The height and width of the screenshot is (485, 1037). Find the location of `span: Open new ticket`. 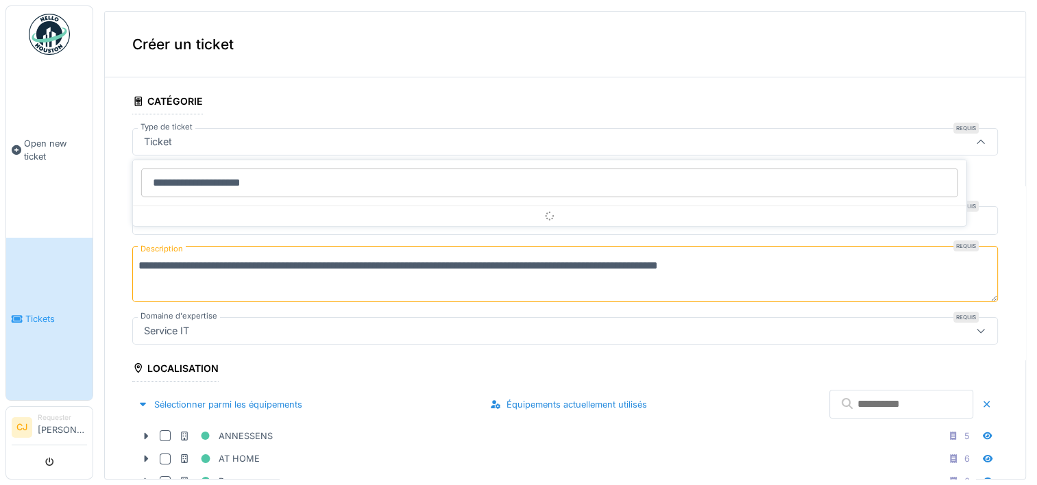

span: Open new ticket is located at coordinates (56, 150).